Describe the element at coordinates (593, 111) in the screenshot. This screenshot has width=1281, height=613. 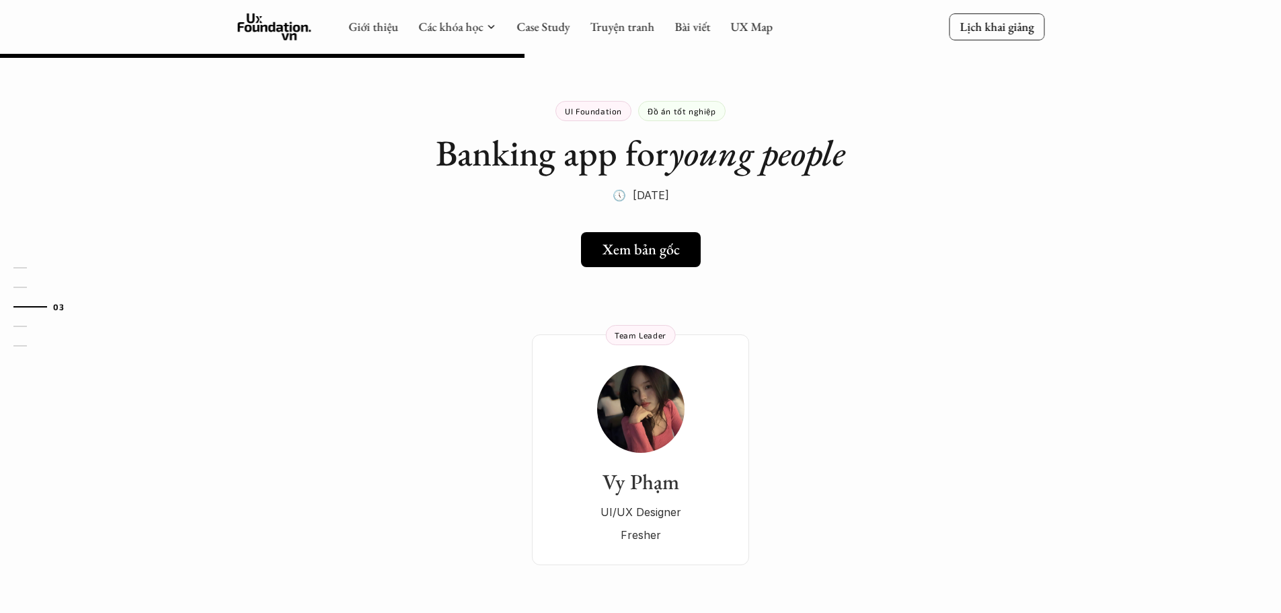
I see `p: UI Foundation` at that location.